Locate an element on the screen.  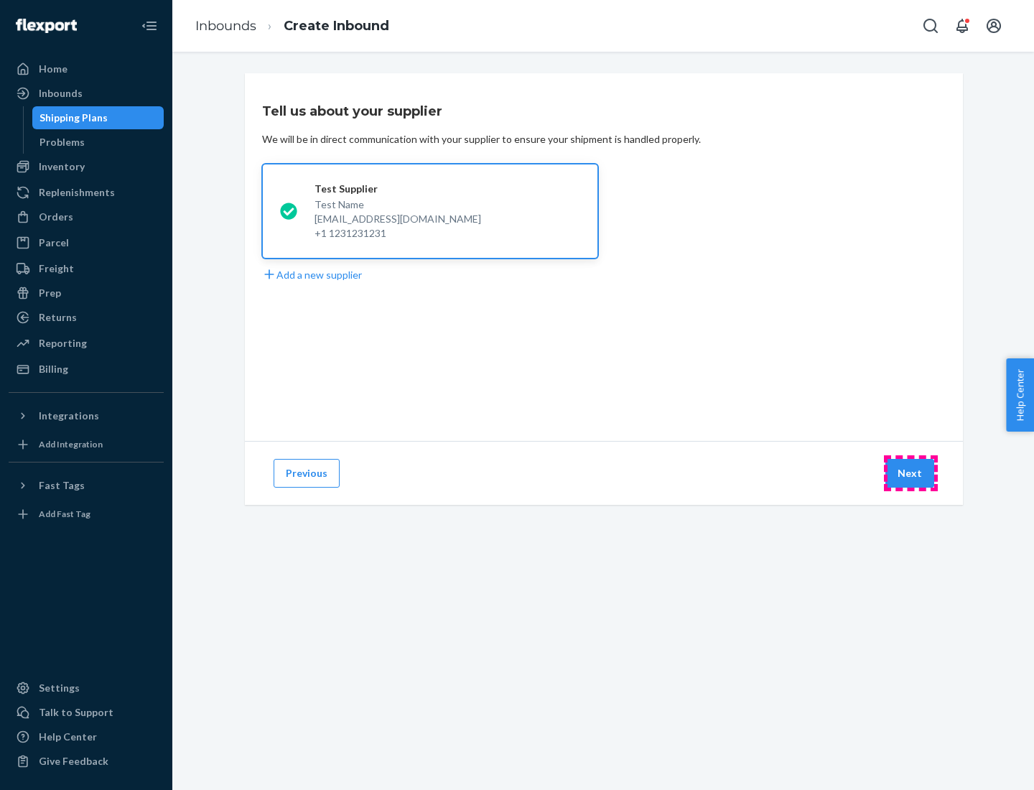
div: Add Integration is located at coordinates (70, 444).